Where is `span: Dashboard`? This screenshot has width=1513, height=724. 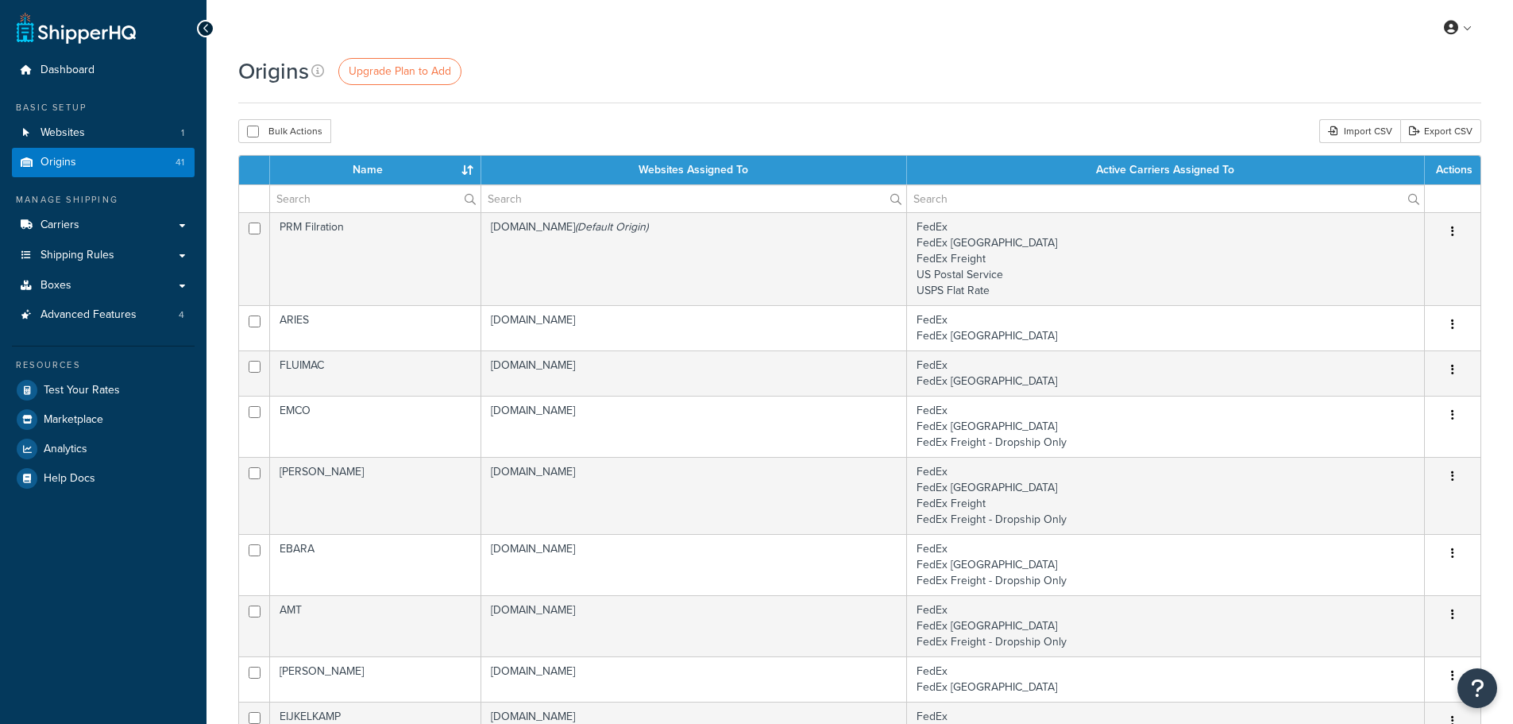
span: Dashboard is located at coordinates (68, 70).